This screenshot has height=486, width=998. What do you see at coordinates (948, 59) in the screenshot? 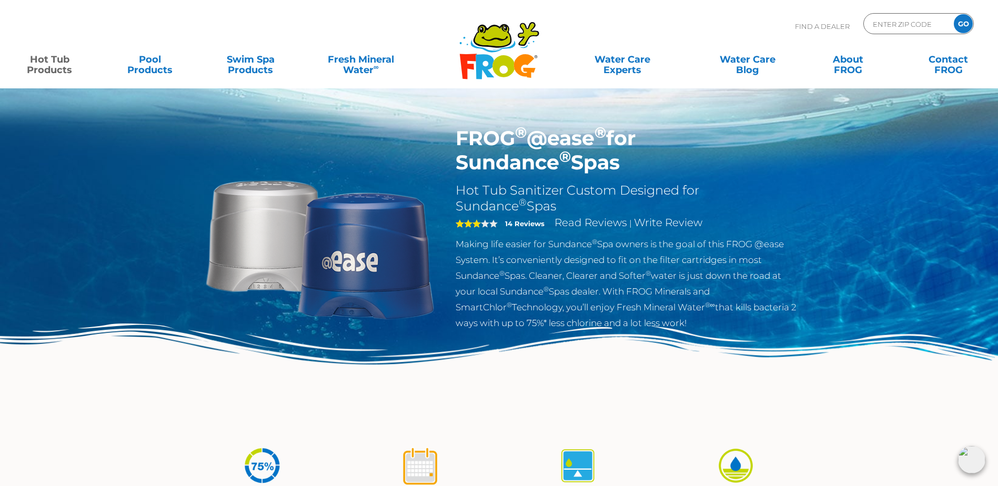
I see `a: ContactFROG` at bounding box center [948, 59].